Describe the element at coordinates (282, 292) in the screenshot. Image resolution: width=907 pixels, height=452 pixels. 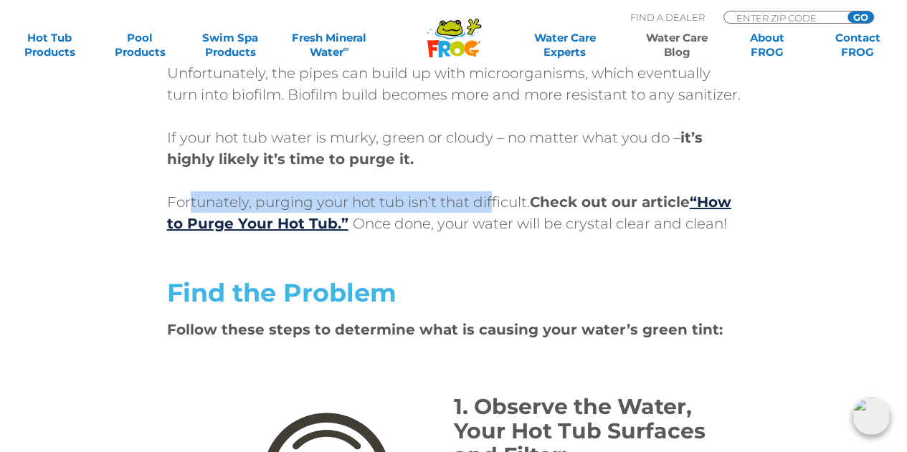
I see `span: Find the Problem` at that location.